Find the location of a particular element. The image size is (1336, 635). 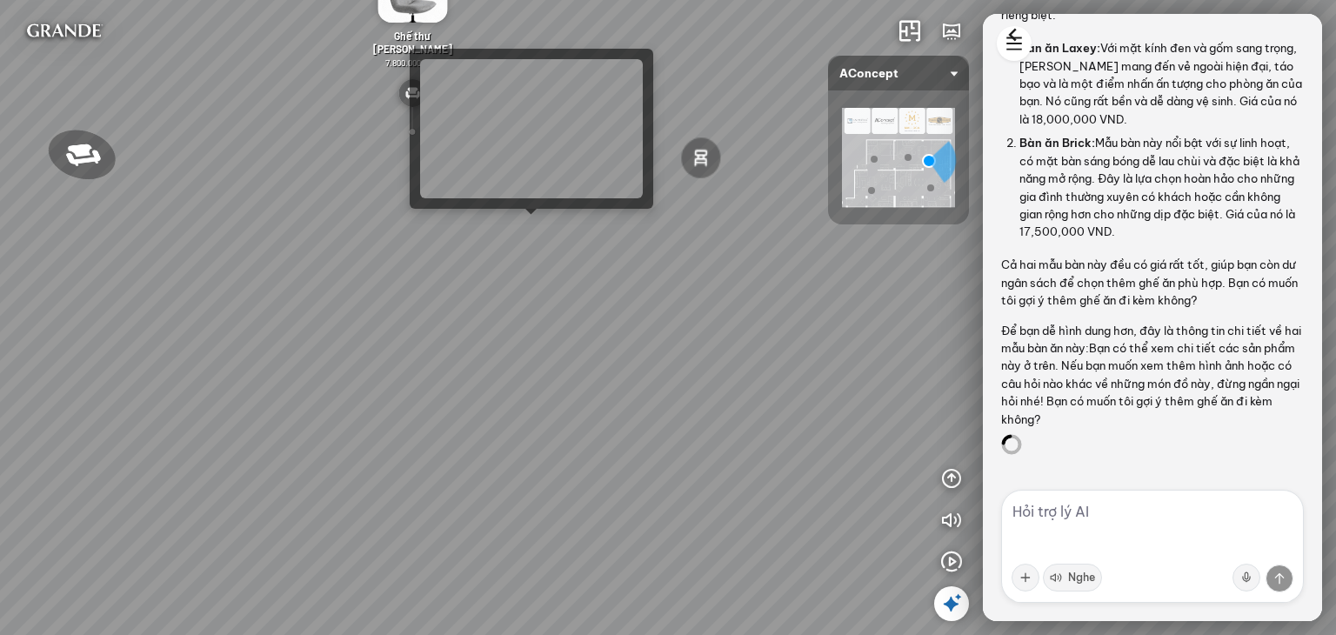

button: Nghe is located at coordinates (1073, 578).